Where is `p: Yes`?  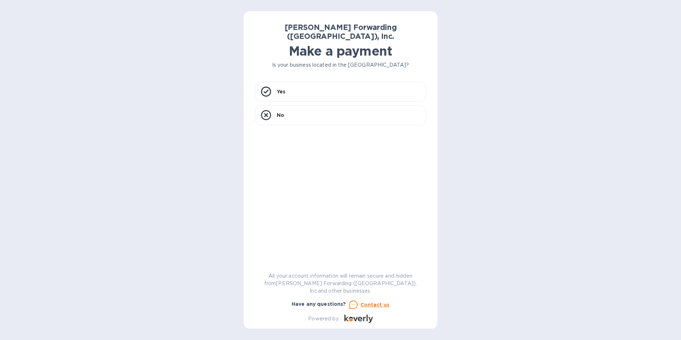
p: Yes is located at coordinates (281, 92).